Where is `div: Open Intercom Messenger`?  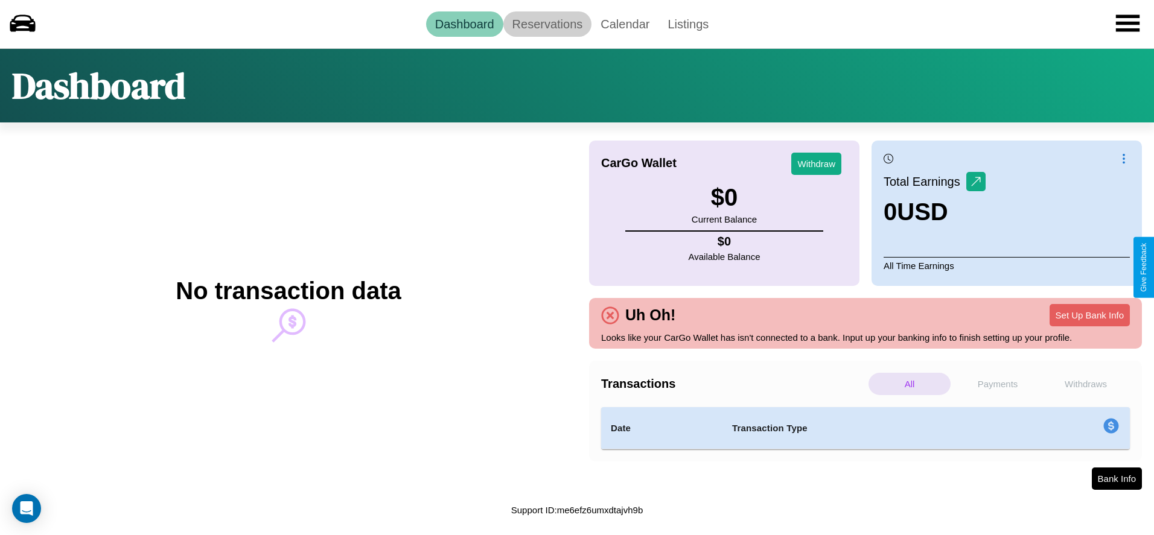
div: Open Intercom Messenger is located at coordinates (27, 509).